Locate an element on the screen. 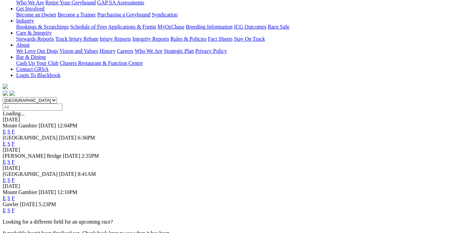  a: Integrity Reports is located at coordinates (151, 39).